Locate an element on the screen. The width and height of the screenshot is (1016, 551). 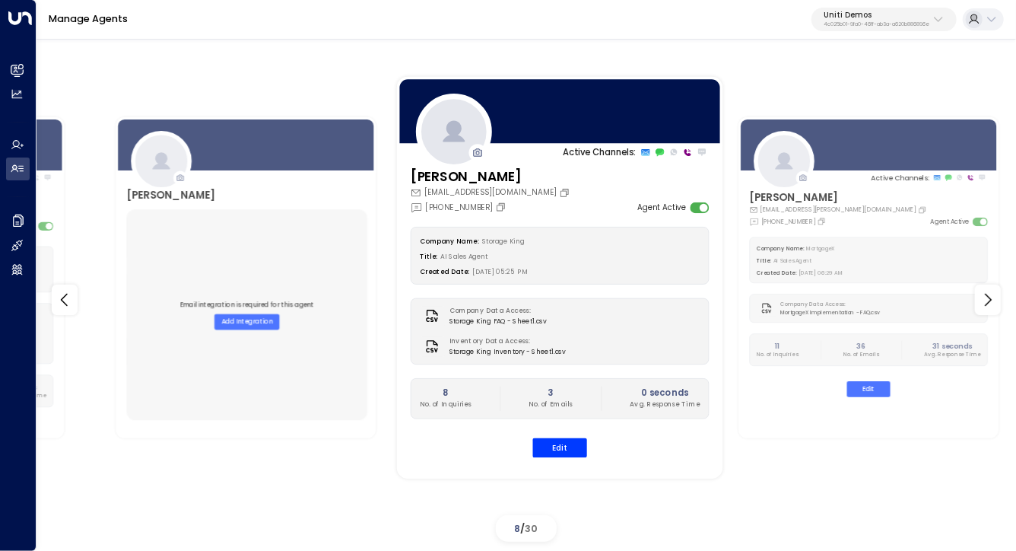
a: Manage Agents is located at coordinates (88, 18).